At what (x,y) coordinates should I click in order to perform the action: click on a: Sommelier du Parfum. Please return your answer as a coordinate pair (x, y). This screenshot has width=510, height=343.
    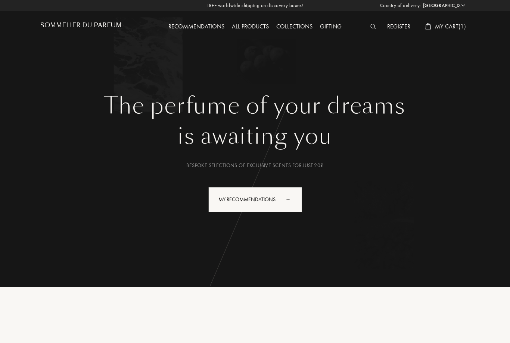
    Looking at the image, I should click on (81, 27).